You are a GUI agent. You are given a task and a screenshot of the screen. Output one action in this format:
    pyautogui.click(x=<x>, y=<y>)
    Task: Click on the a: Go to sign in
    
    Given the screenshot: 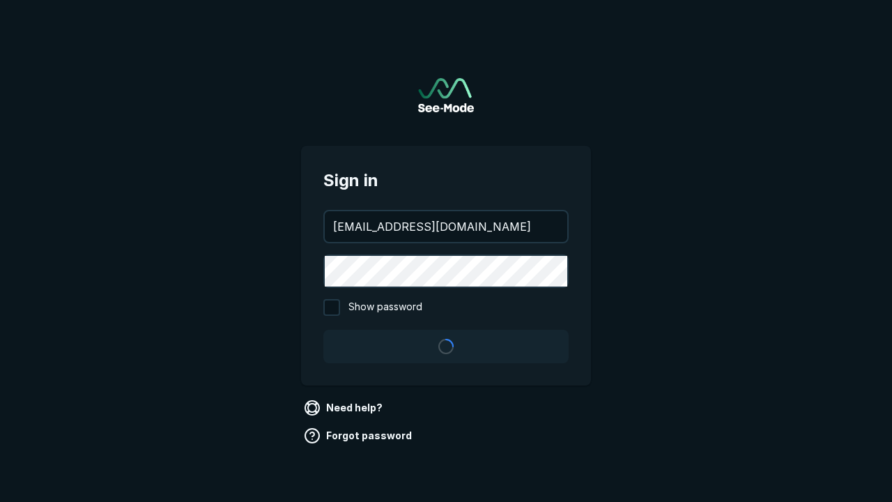 What is the action you would take?
    pyautogui.click(x=446, y=95)
    